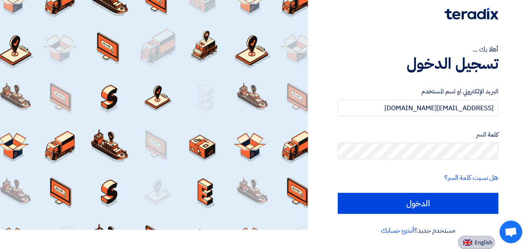  I want to click on input: الدخول, so click(418, 204).